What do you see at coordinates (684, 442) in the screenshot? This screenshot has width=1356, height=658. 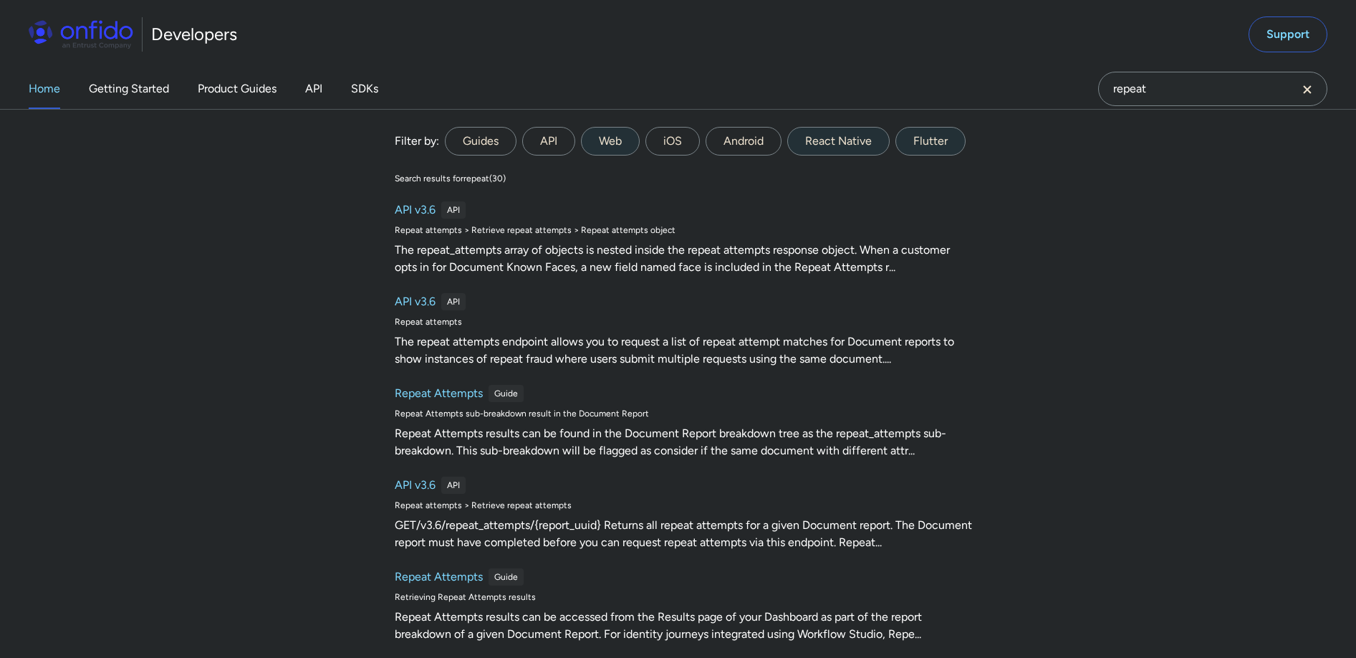 I see `div: Repeat Attempts results can be found in the Document Report breakdown tree as the repeat_attempts...` at bounding box center [684, 442].